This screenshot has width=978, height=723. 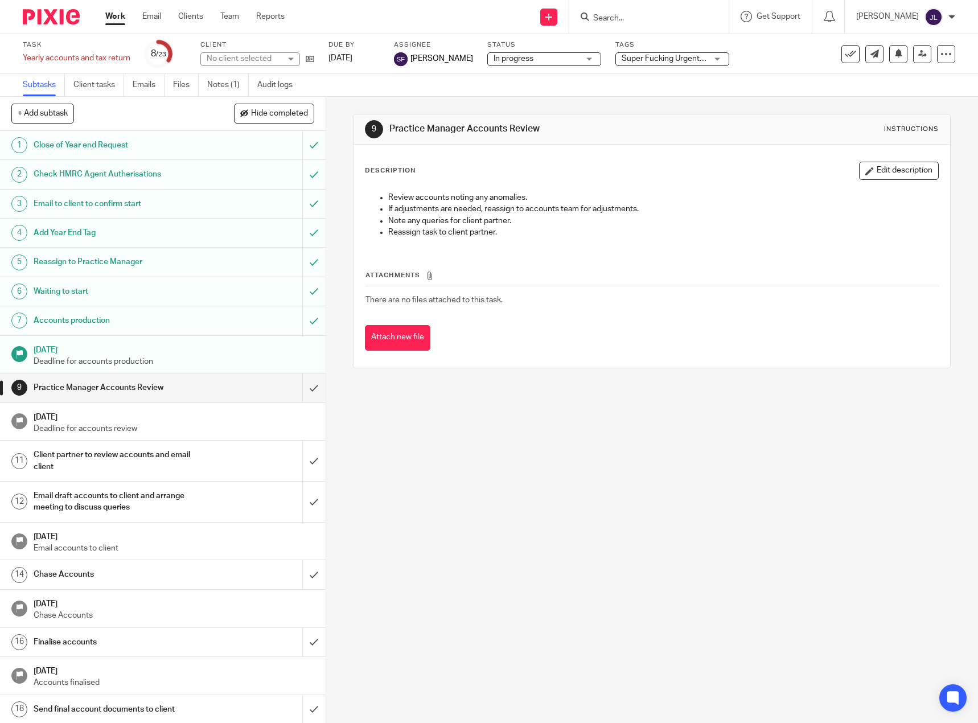 What do you see at coordinates (19, 575) in the screenshot?
I see `div: 14` at bounding box center [19, 575].